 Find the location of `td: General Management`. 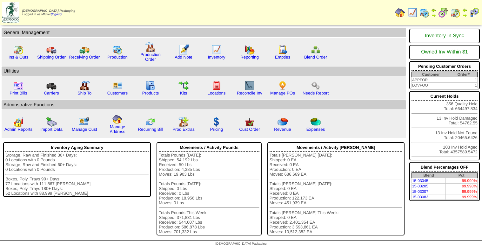

td: General Management is located at coordinates (204, 32).